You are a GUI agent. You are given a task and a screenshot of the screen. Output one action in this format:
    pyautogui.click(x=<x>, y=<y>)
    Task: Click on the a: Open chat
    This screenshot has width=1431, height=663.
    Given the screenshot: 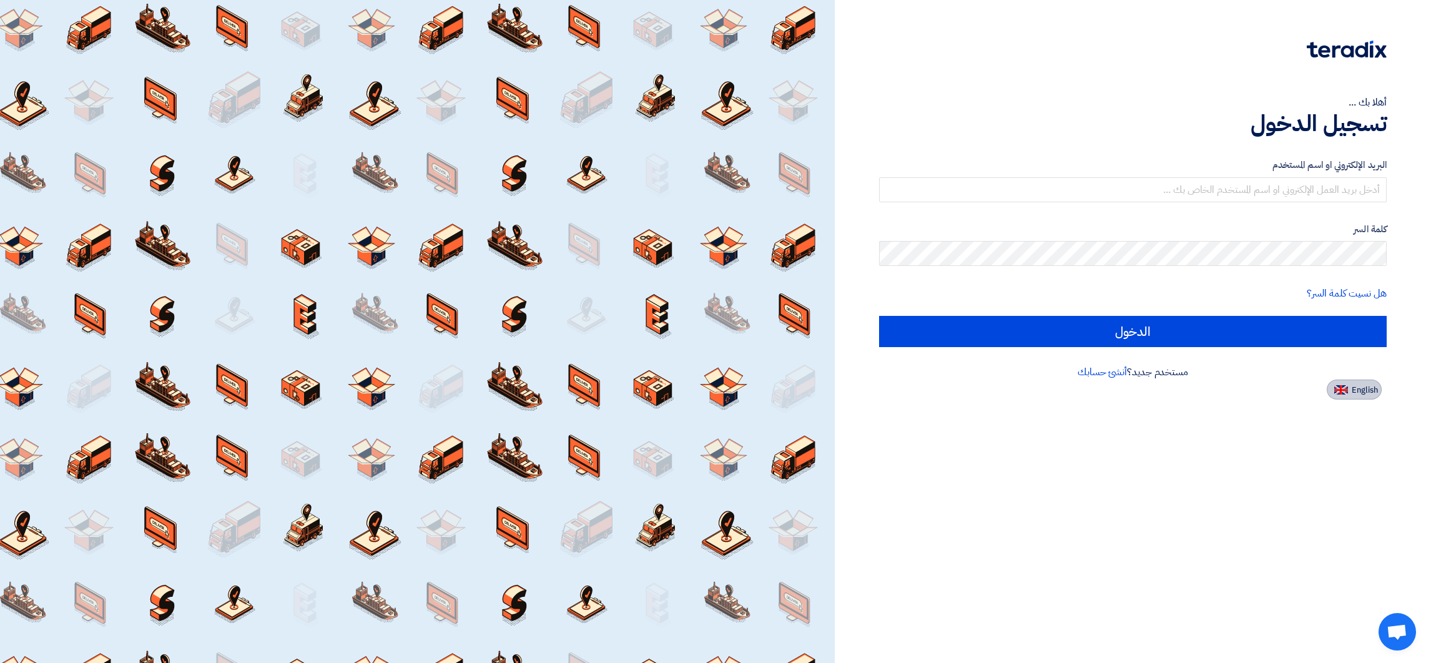 What is the action you would take?
    pyautogui.click(x=1398, y=632)
    